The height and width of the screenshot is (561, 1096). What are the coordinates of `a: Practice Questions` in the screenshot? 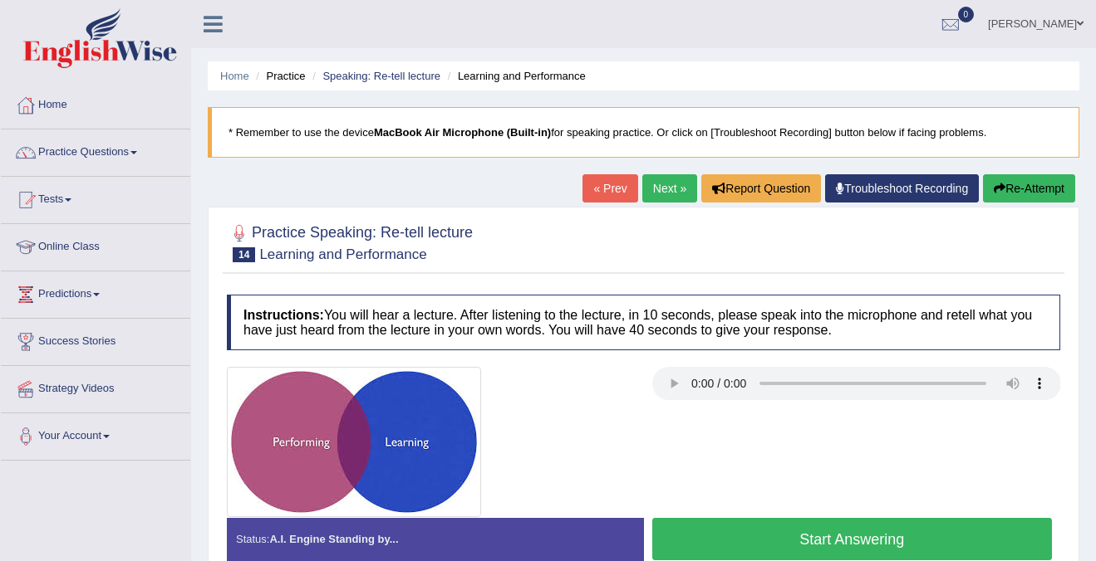 It's located at (96, 150).